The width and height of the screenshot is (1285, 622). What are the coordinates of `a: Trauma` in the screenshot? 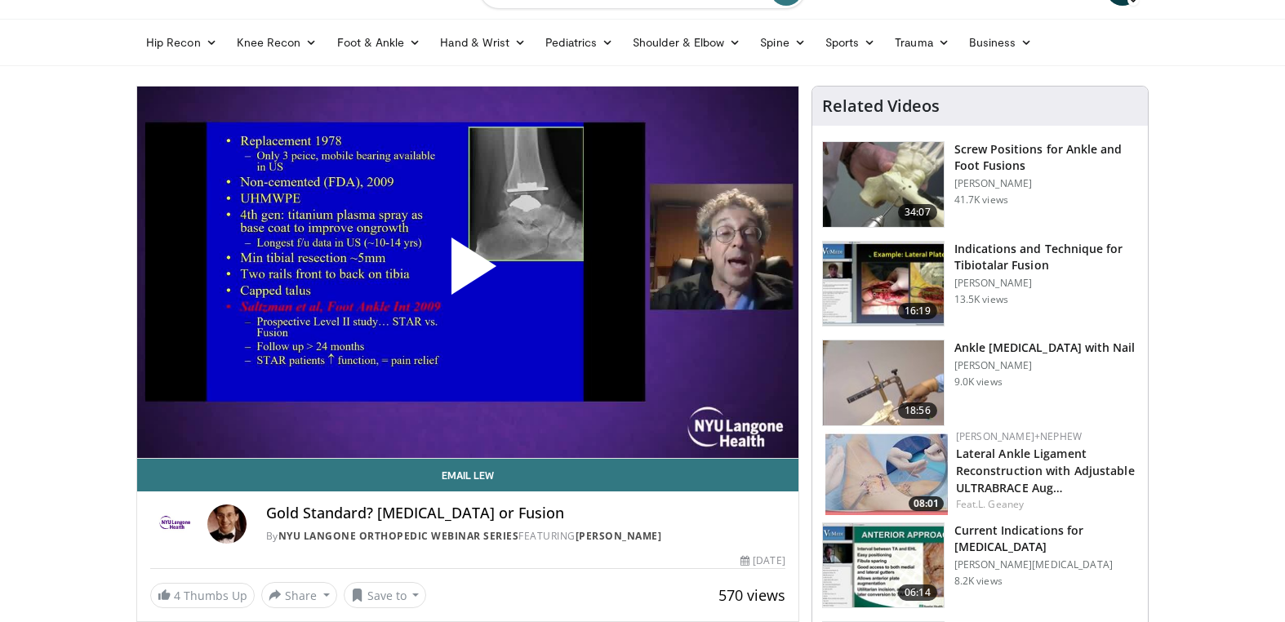 It's located at (922, 42).